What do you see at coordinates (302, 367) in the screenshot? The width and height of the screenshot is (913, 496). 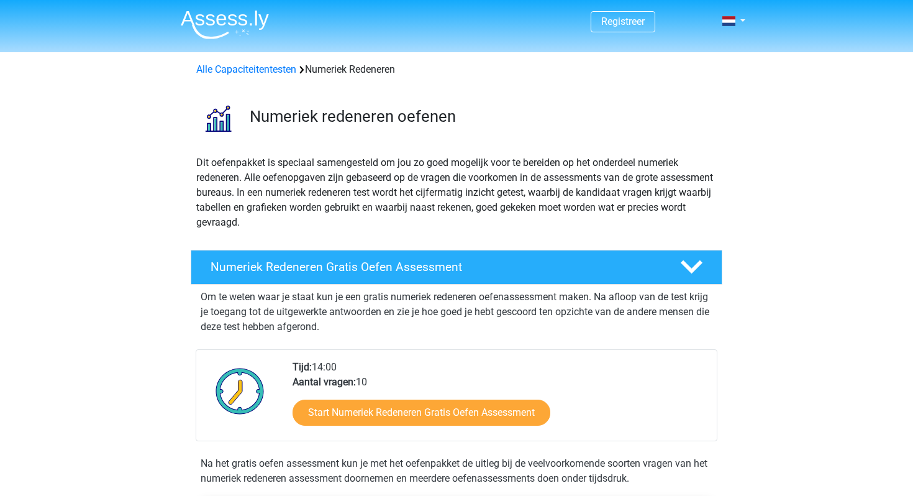 I see `b: Tijd:` at bounding box center [302, 367].